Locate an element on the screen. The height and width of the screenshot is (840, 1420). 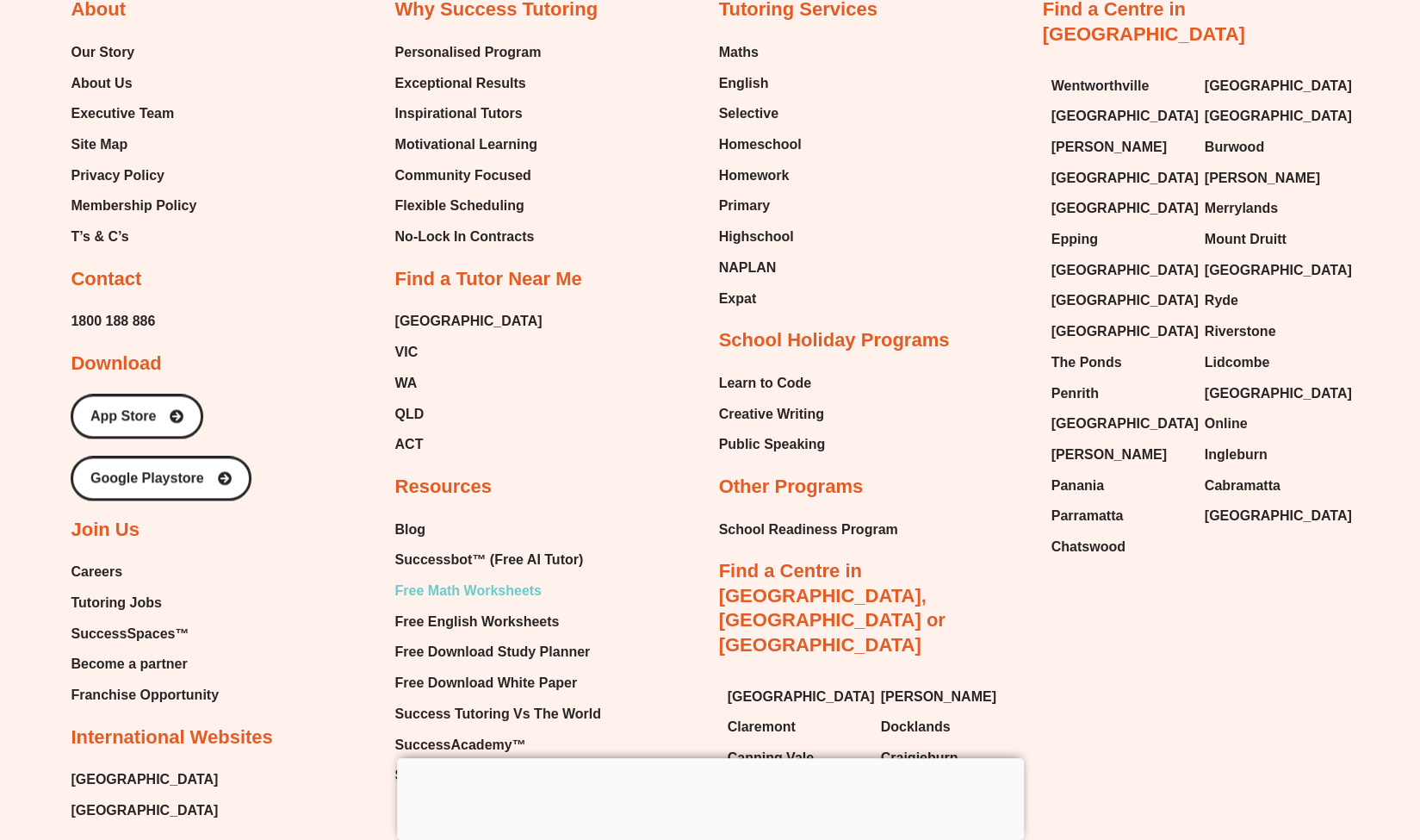
span: School Readiness Program is located at coordinates (808, 529).